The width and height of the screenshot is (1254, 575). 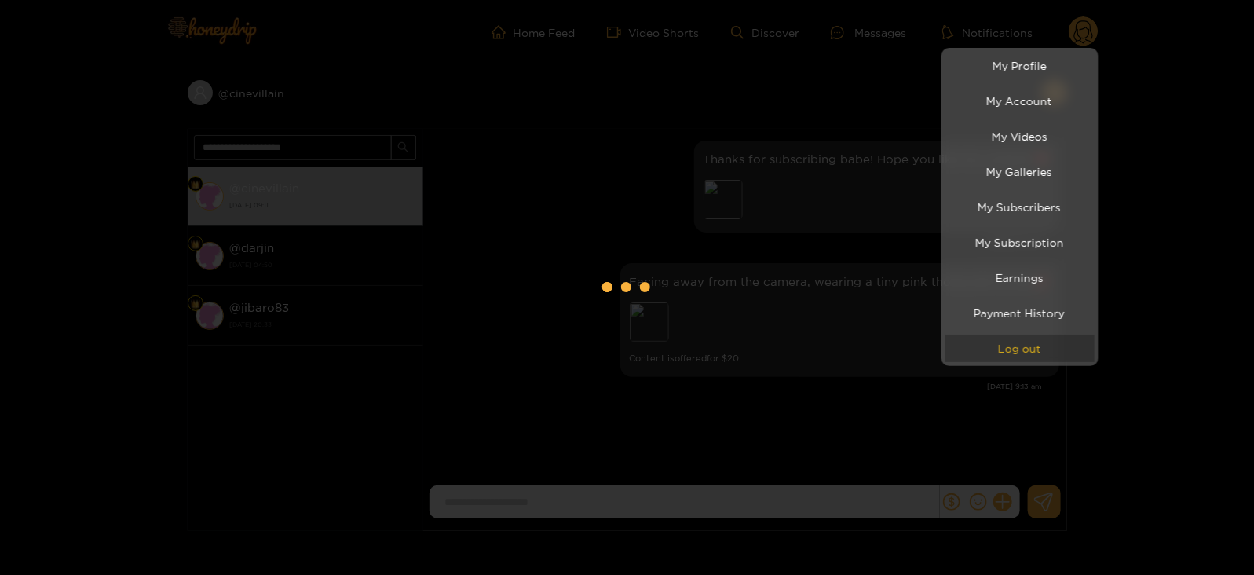 I want to click on a: My Videos, so click(x=1020, y=136).